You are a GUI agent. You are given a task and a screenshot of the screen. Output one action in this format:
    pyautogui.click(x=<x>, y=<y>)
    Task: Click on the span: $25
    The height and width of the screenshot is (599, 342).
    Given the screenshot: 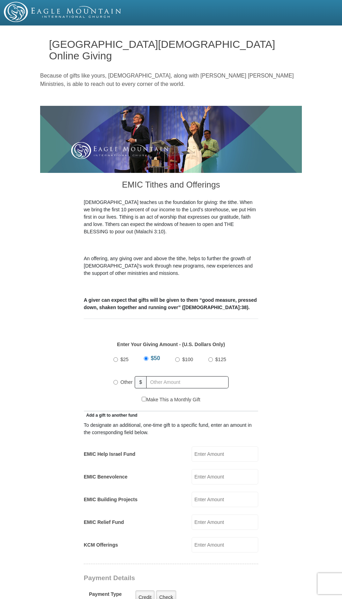 What is the action you would take?
    pyautogui.click(x=124, y=359)
    